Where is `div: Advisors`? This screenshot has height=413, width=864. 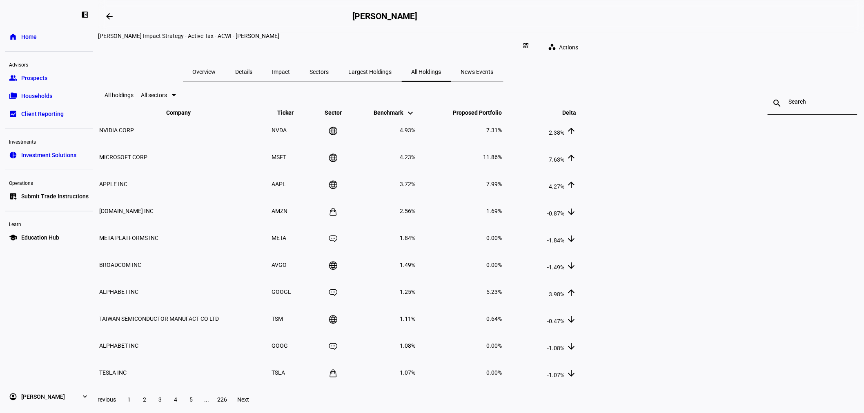
div: Advisors is located at coordinates (49, 64).